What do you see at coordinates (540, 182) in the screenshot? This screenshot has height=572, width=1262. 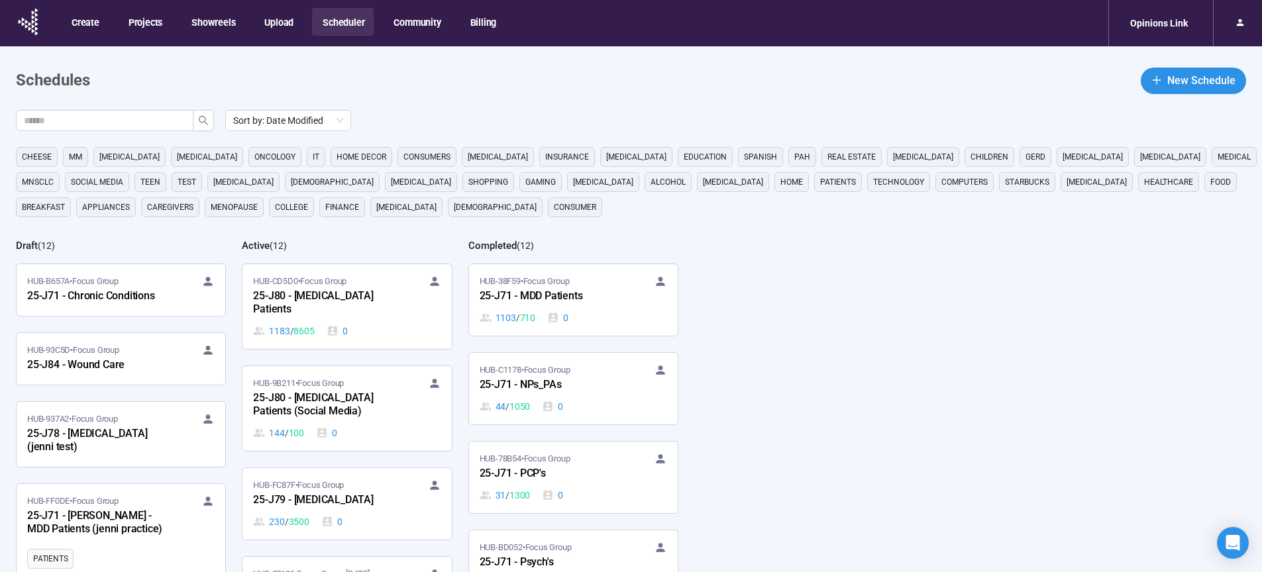 I see `span: gaming` at bounding box center [540, 182].